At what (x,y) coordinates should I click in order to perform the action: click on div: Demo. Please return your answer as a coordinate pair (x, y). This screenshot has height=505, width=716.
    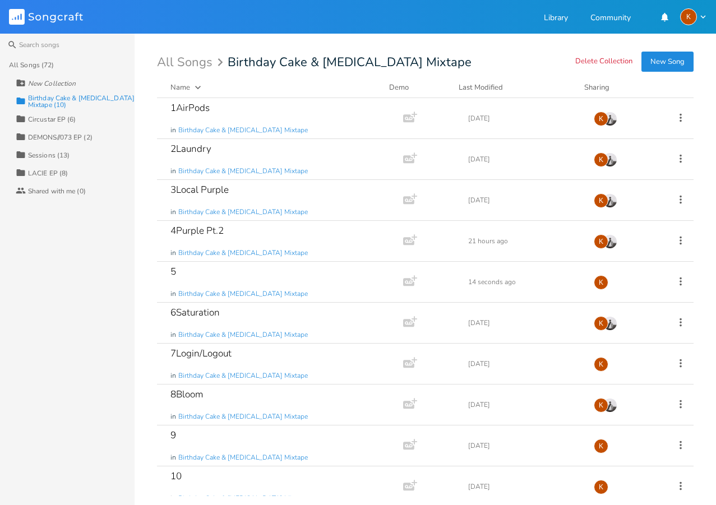
    Looking at the image, I should click on (417, 87).